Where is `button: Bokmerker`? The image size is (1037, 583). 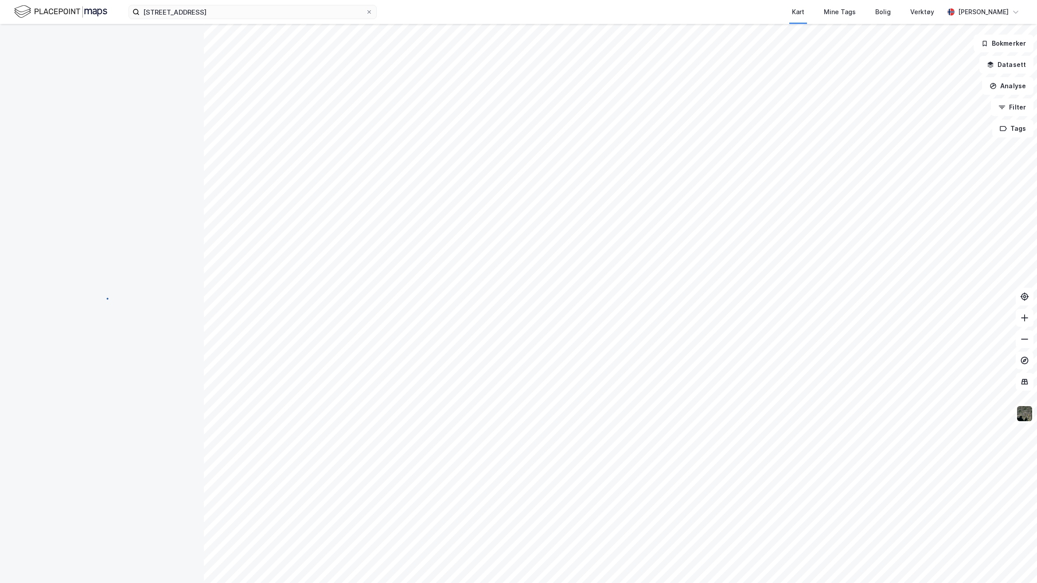 button: Bokmerker is located at coordinates (1003, 43).